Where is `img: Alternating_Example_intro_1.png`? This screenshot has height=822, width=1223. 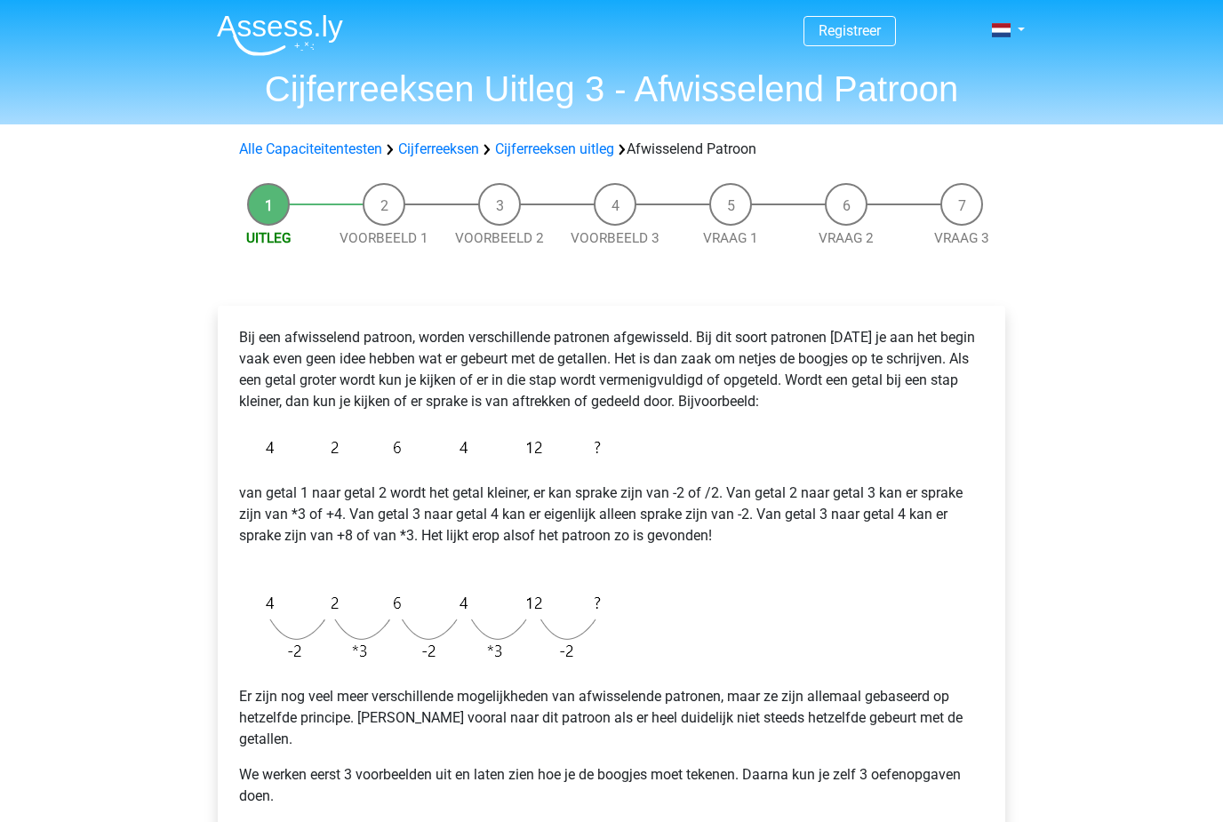
img: Alternating_Example_intro_1.png is located at coordinates (424, 447).